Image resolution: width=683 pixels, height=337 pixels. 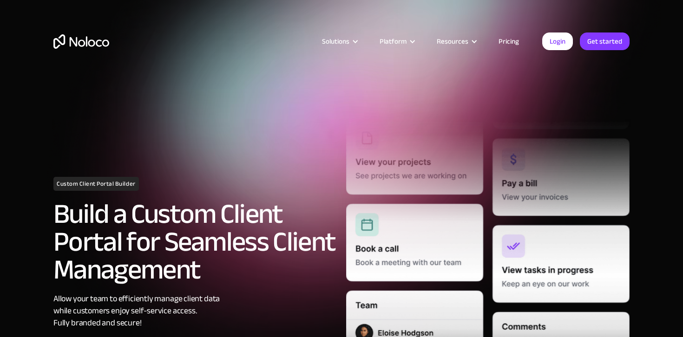 What do you see at coordinates (195, 311) in the screenshot?
I see `div: Allow your team to efficiently manage client data while customers enjoy self-service access. Full...` at bounding box center [195, 311].